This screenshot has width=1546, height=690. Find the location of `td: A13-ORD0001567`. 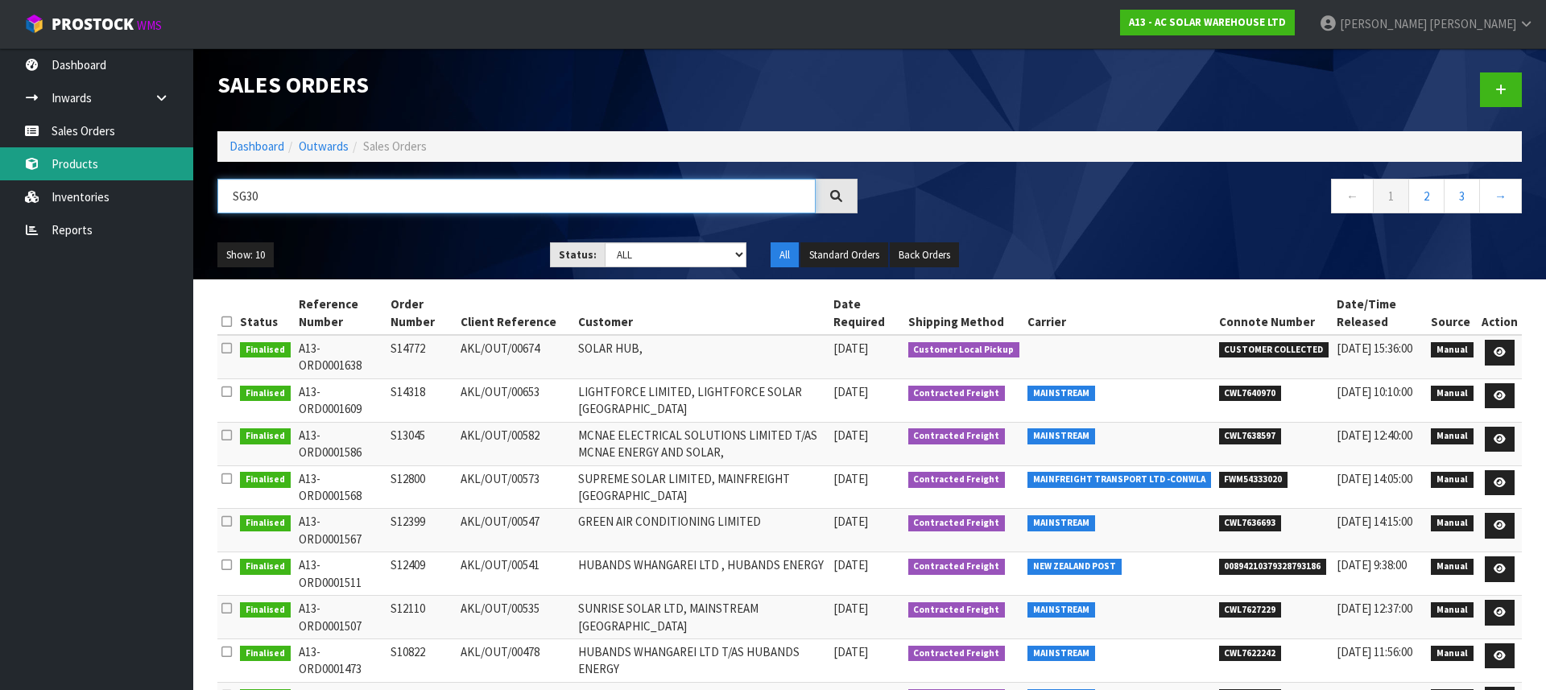

td: A13-ORD0001567 is located at coordinates (341, 531).